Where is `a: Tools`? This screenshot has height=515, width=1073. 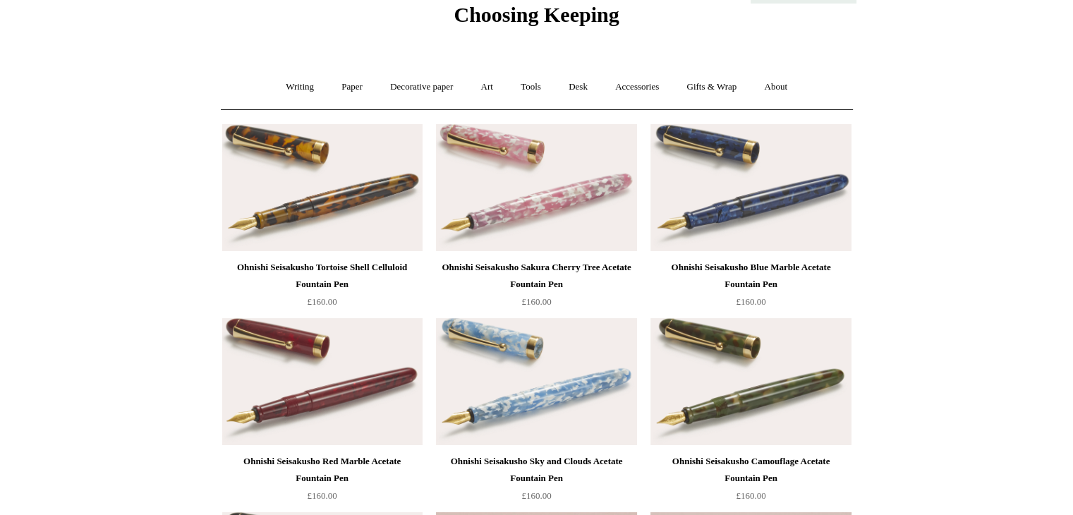
a: Tools is located at coordinates (530, 87).